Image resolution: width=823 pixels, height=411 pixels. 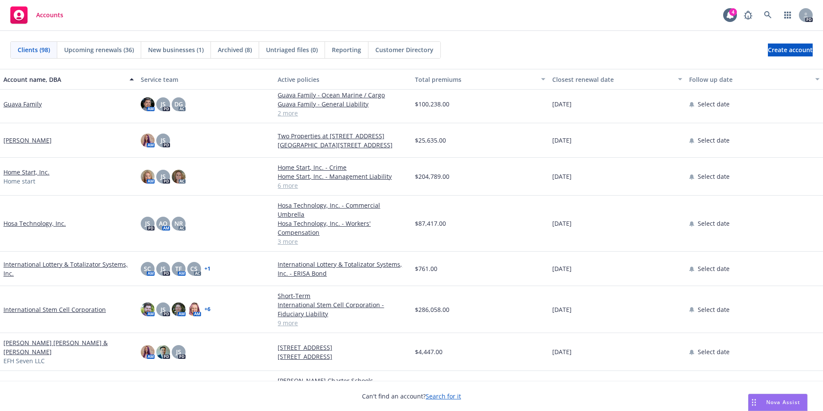 What do you see at coordinates (790, 50) in the screenshot?
I see `a: Create account` at bounding box center [790, 50].